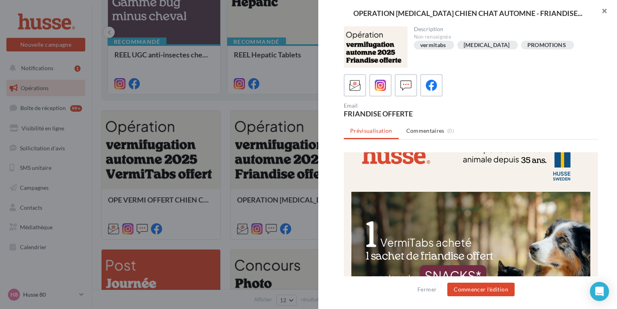  Describe the element at coordinates (503, 37) in the screenshot. I see `div: Non renseignée` at that location.